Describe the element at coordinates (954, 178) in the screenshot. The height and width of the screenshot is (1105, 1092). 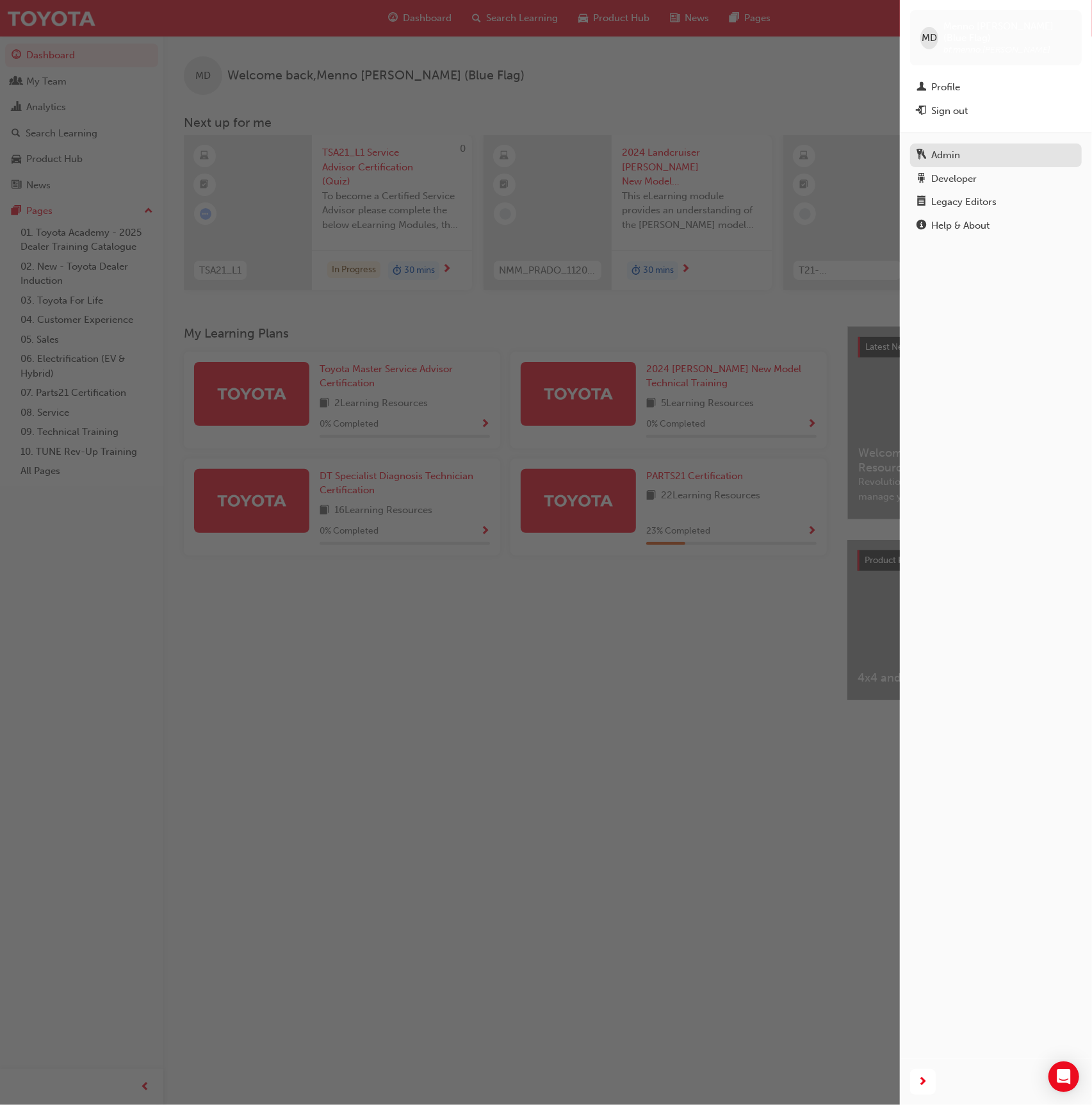
I see `div: Developer` at that location.